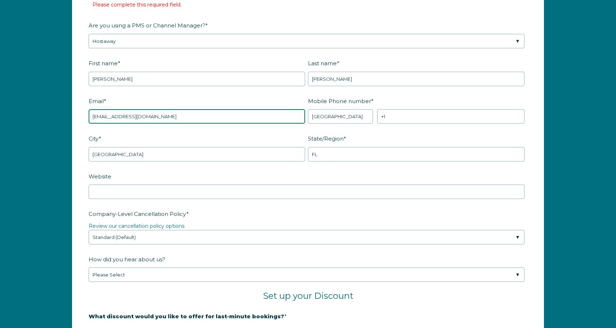  Describe the element at coordinates (100, 176) in the screenshot. I see `span: Website` at that location.